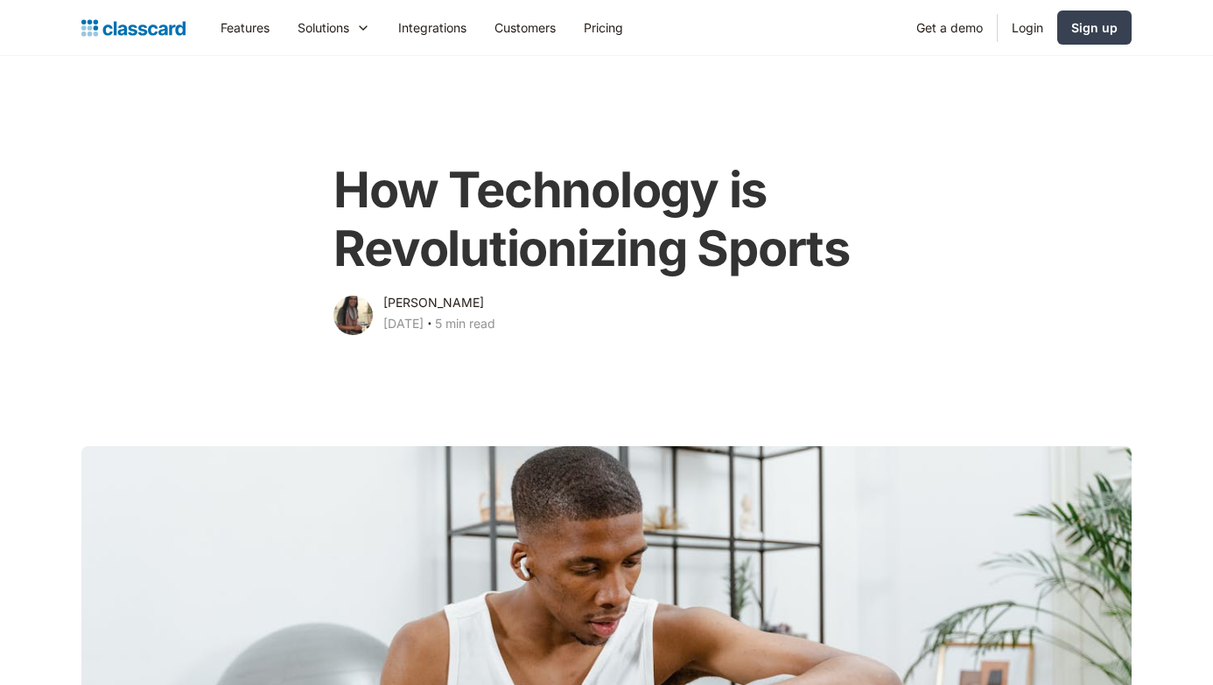  Describe the element at coordinates (1028, 27) in the screenshot. I see `a: Login` at that location.